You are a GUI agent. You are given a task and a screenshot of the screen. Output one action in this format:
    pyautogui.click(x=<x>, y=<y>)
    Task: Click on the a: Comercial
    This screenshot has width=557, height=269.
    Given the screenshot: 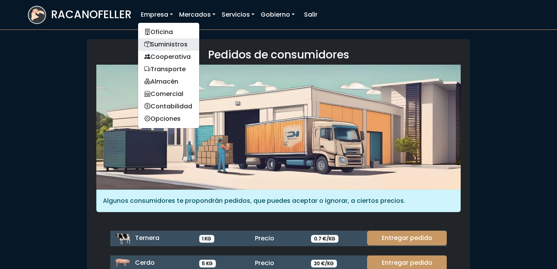 What is the action you would take?
    pyautogui.click(x=169, y=94)
    